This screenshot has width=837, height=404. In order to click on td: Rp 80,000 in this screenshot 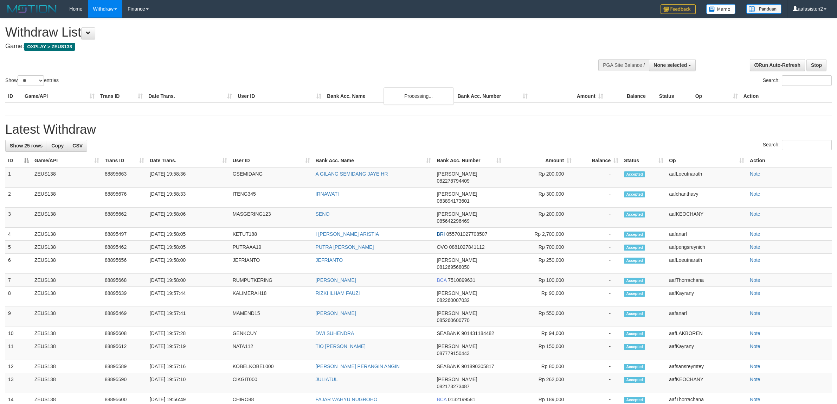, I will do `click(539, 366)`.